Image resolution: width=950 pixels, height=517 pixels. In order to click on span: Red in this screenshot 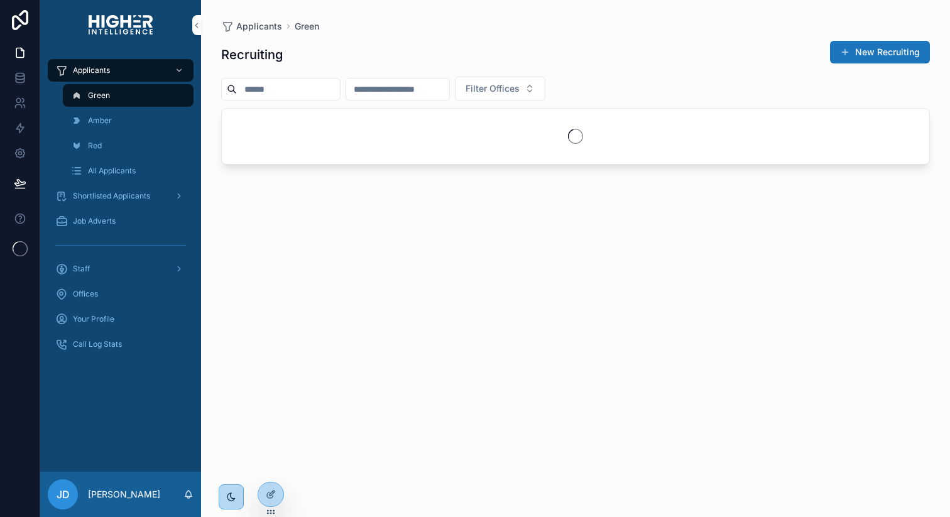, I will do `click(95, 146)`.